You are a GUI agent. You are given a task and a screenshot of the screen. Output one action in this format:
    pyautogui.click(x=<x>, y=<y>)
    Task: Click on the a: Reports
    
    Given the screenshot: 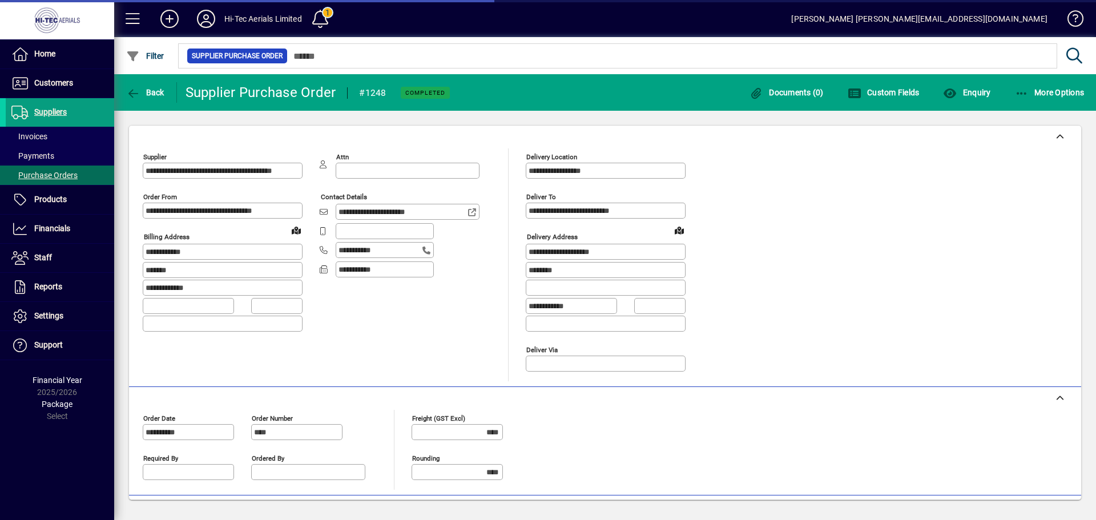 What is the action you would take?
    pyautogui.click(x=60, y=287)
    